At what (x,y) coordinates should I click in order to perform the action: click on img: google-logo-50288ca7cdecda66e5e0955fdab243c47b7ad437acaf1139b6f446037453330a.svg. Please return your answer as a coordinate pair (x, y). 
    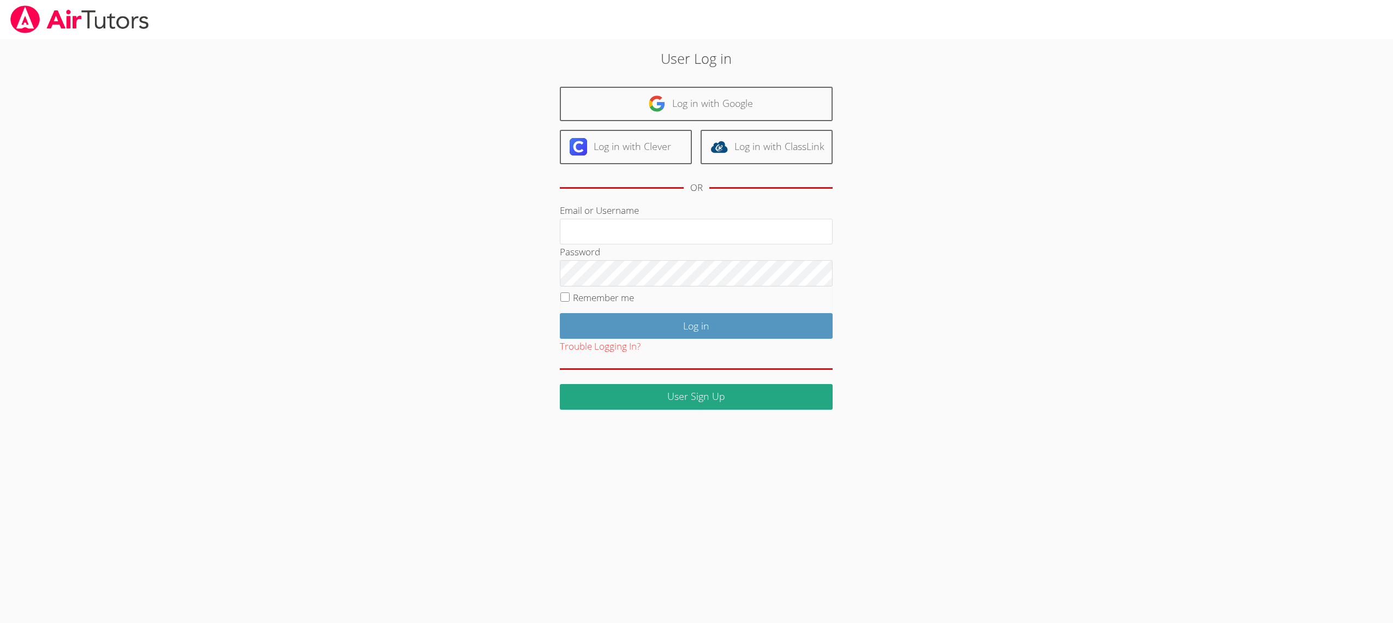
    Looking at the image, I should click on (657, 104).